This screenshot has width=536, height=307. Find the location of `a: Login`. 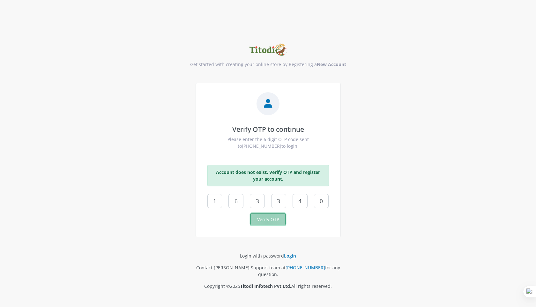

a: Login is located at coordinates (290, 256).